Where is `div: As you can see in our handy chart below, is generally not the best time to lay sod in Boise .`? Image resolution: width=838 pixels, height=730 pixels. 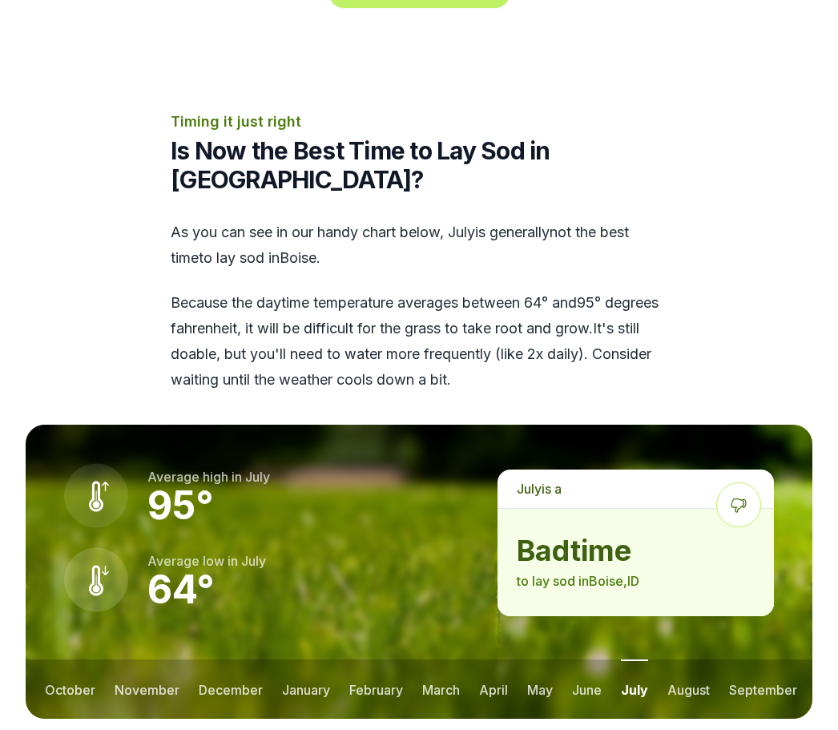 div: As you can see in our handy chart below, is generally not the best time to lay sod in Boise . is located at coordinates (419, 306).